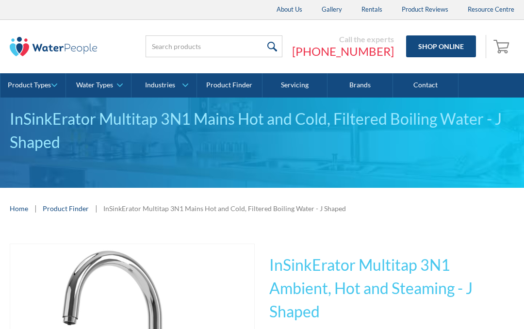 This screenshot has height=329, width=524. What do you see at coordinates (425, 85) in the screenshot?
I see `a: Contact` at bounding box center [425, 85].